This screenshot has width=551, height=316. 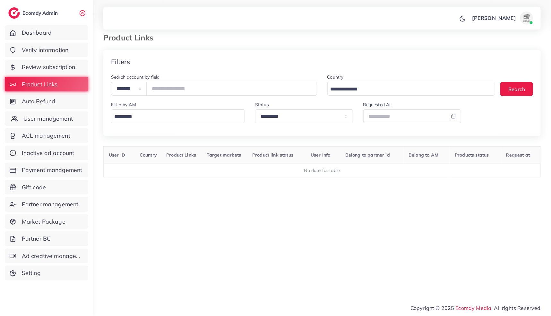 What do you see at coordinates (36, 239) in the screenshot?
I see `span: Partner BC` at bounding box center [36, 239].